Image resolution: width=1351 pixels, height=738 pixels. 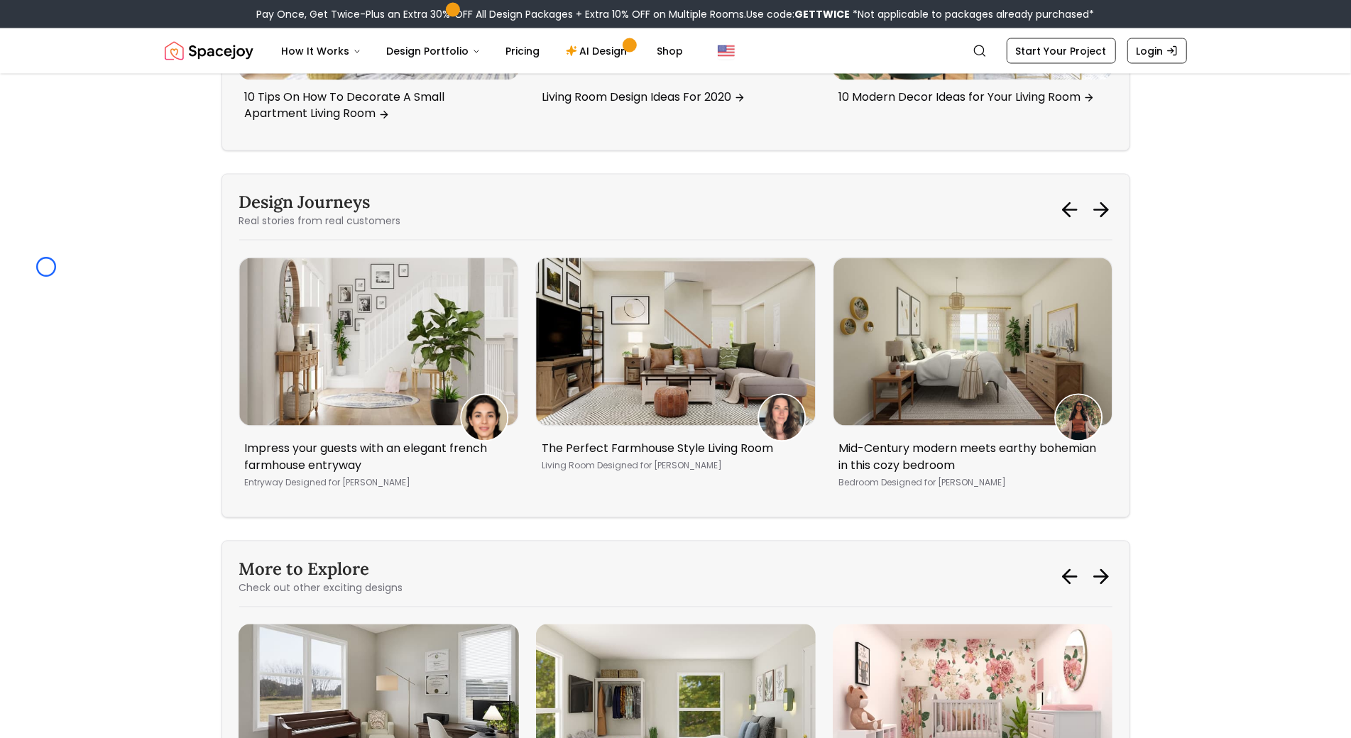 I want to click on div: 1 / 5, so click(x=972, y=378).